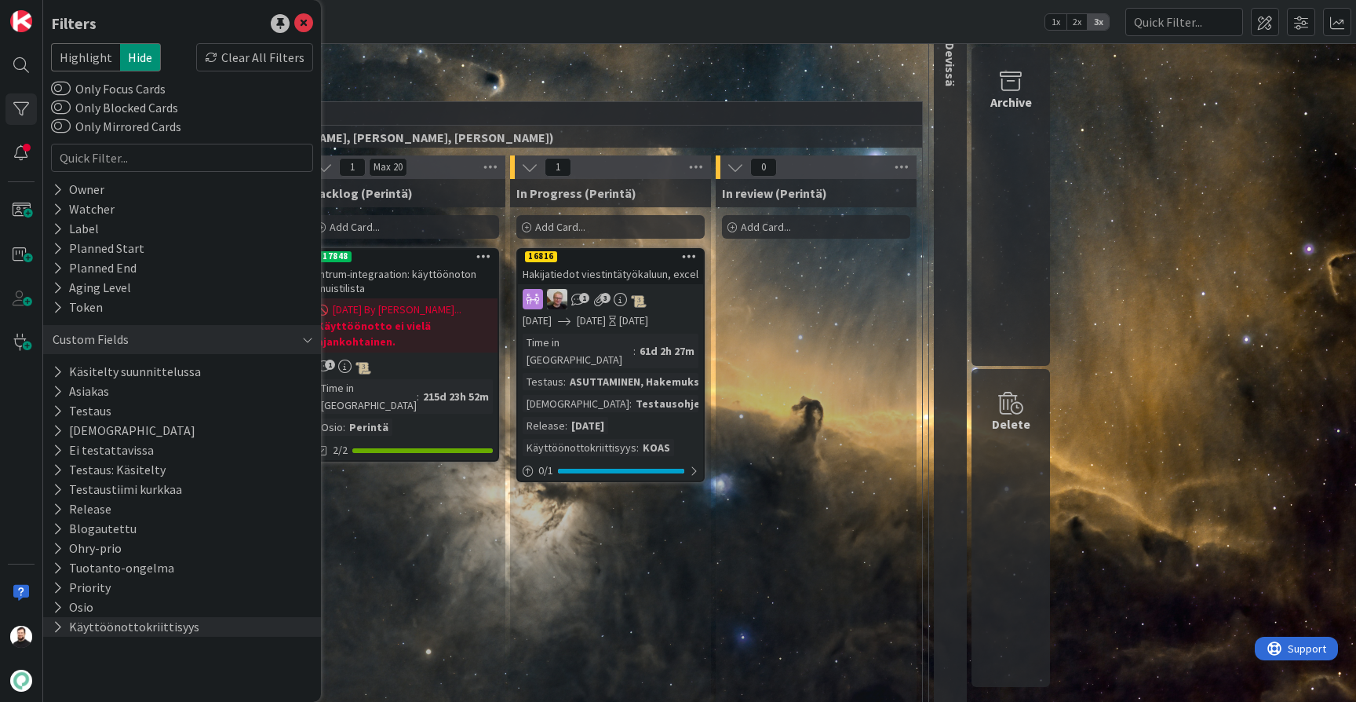  Describe the element at coordinates (90, 339) in the screenshot. I see `div: Custom Fields` at that location.